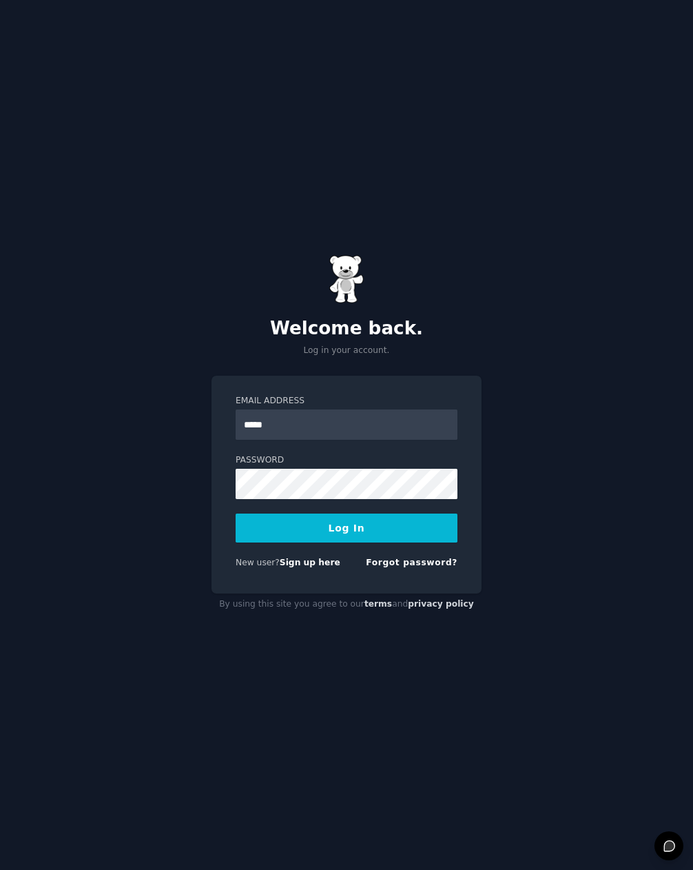 This screenshot has width=693, height=870. Describe the element at coordinates (411, 562) in the screenshot. I see `a: Forgot password?` at that location.